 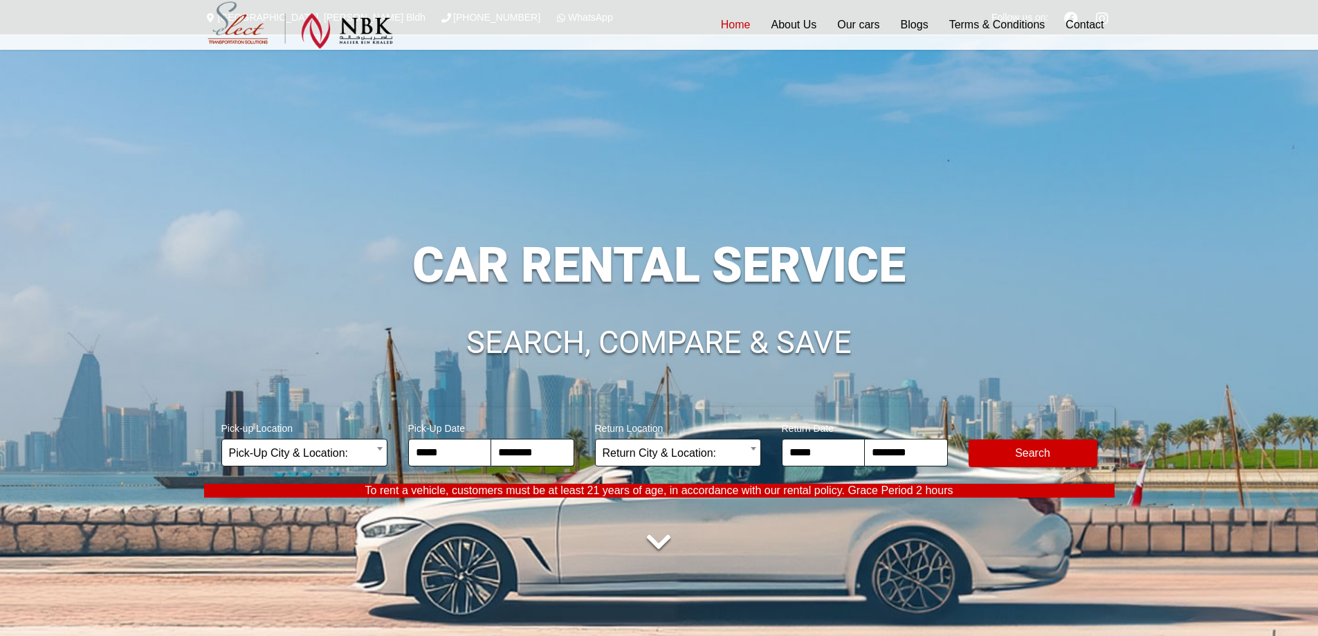 What do you see at coordinates (305, 426) in the screenshot?
I see `span: Pick-up Location` at bounding box center [305, 426].